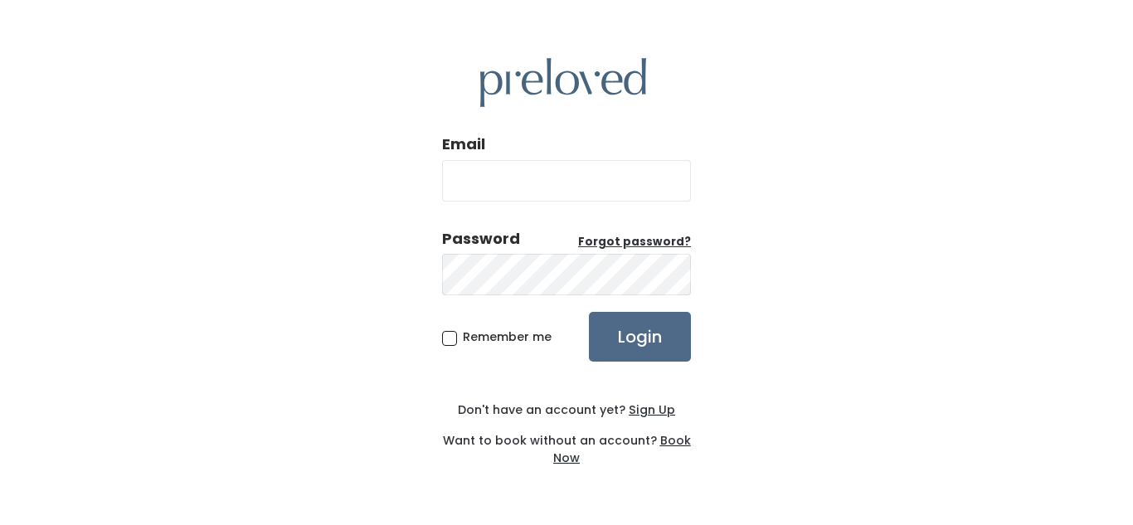 This screenshot has height=525, width=1133. What do you see at coordinates (635, 242) in the screenshot?
I see `a: Forgot password?` at bounding box center [635, 242].